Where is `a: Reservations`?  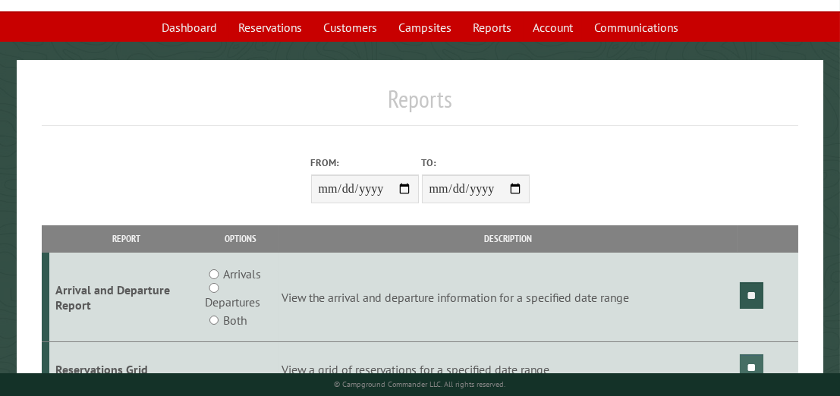 a: Reservations is located at coordinates (270, 27).